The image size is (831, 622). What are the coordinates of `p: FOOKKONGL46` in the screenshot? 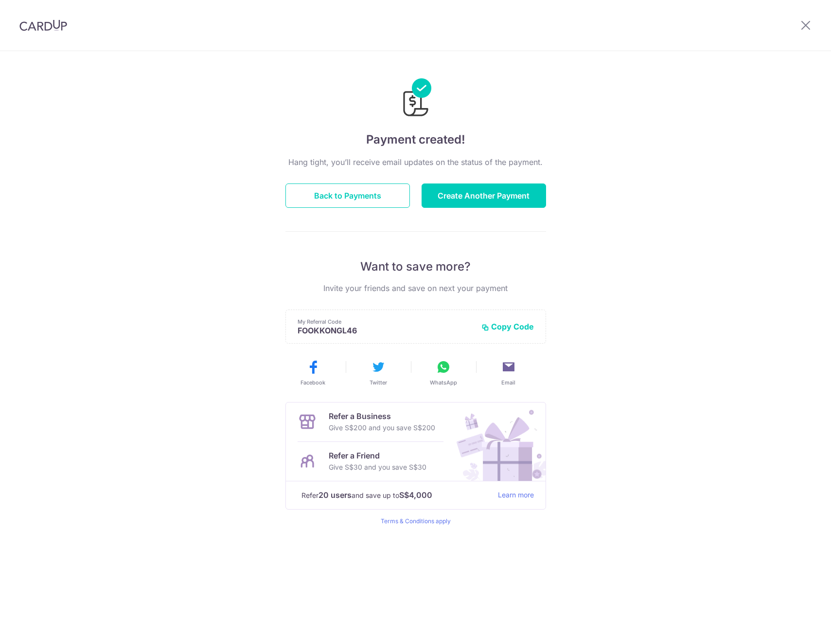 It's located at (386, 330).